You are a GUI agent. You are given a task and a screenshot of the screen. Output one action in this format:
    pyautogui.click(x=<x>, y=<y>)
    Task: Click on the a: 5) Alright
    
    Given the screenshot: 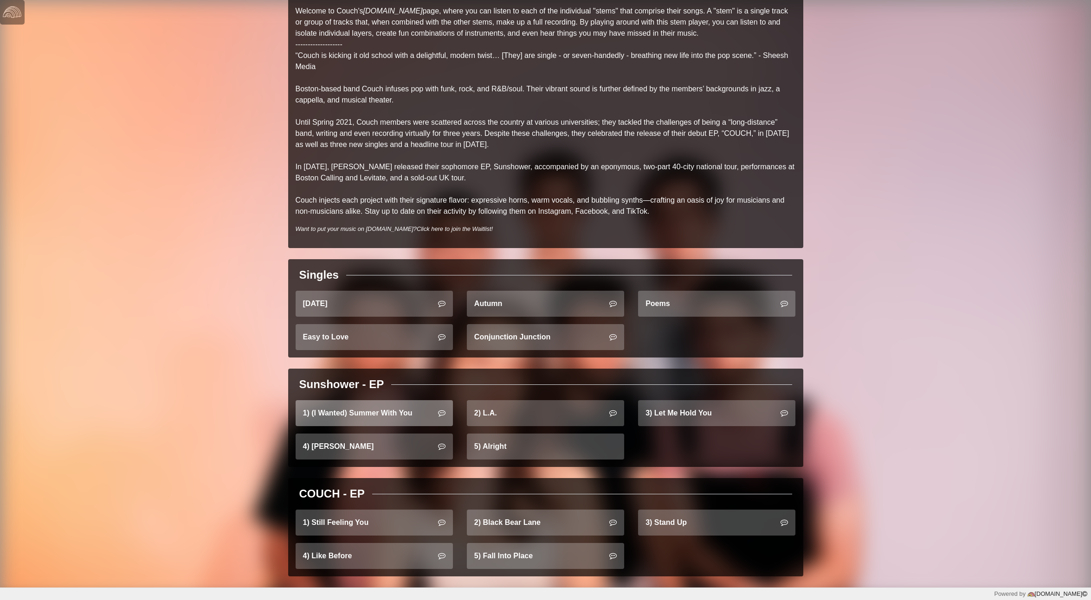 What is the action you would take?
    pyautogui.click(x=545, y=447)
    